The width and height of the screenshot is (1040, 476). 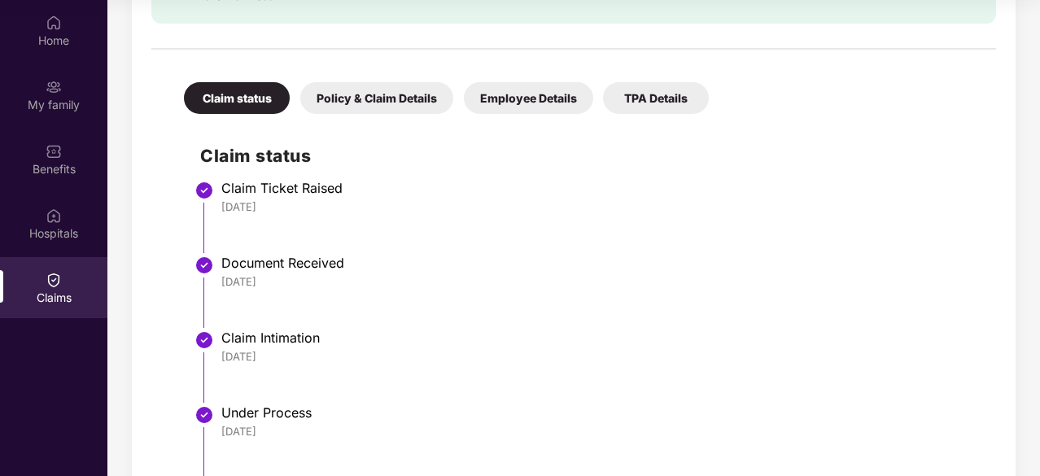 What do you see at coordinates (54, 216) in the screenshot?
I see `img: svg+xml;base64,PHN2ZyBpZD0iSG9zcGl0YWxzIiB4bWxucz0iaHR0cDovL3d3dy53My5vcmcvMjAwMC9zdmciIHdpZHRoPS...` at bounding box center [54, 216].